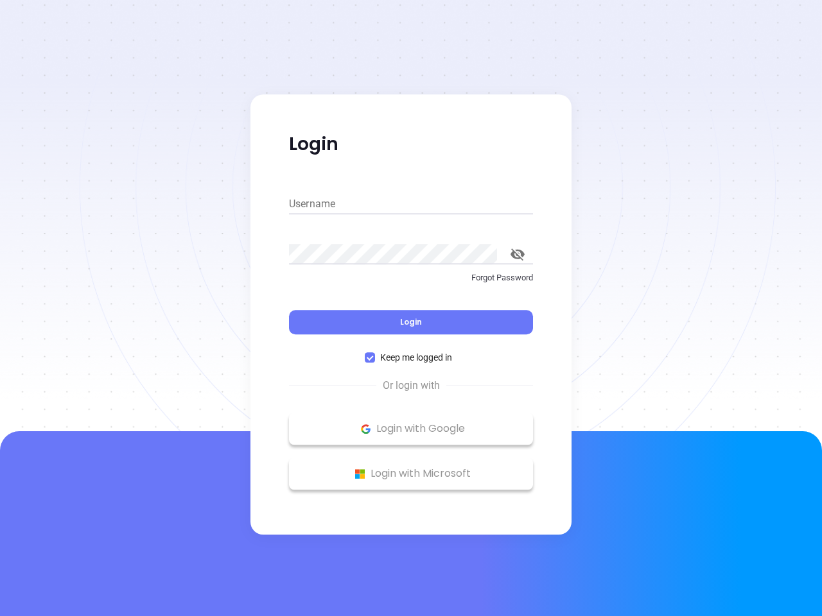 The width and height of the screenshot is (822, 616). I want to click on a: Forgot Password, so click(411, 283).